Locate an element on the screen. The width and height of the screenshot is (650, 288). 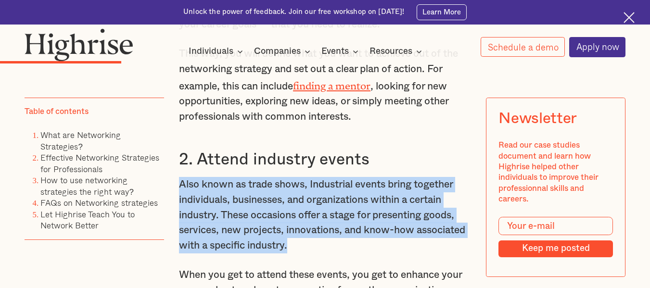
div: Table of contents is located at coordinates (56, 112).